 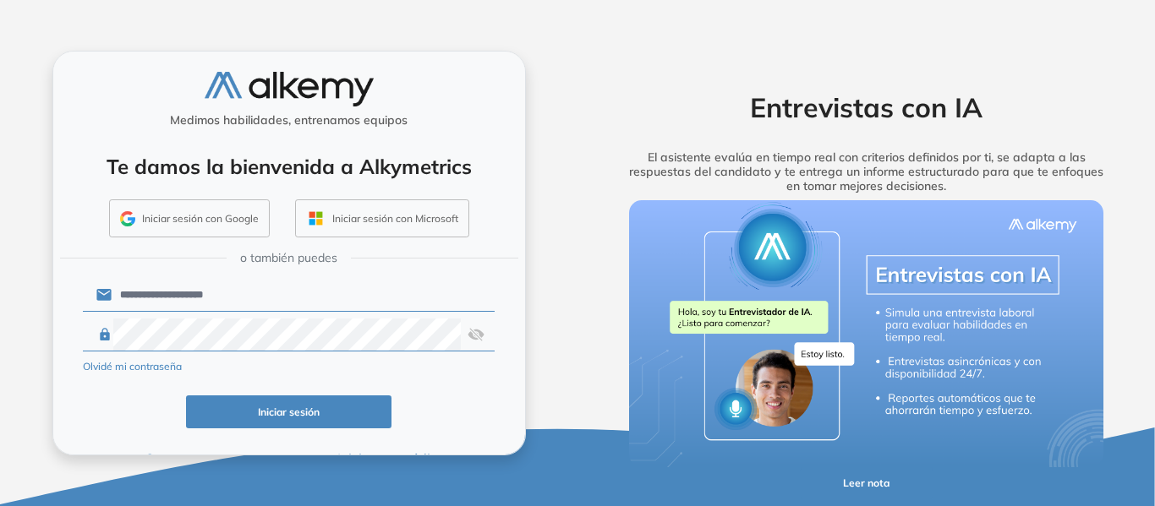 What do you see at coordinates (476, 335) in the screenshot?
I see `img: asd` at bounding box center [476, 335].